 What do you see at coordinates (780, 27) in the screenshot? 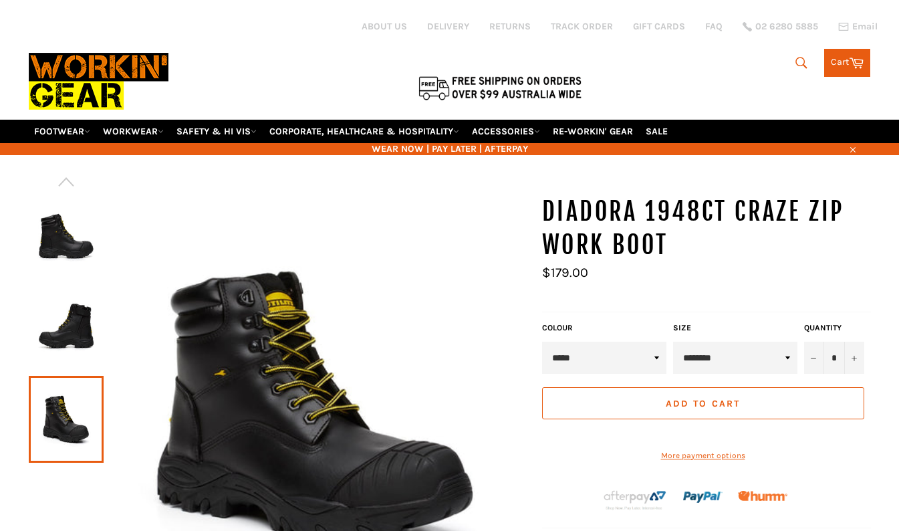
I see `a: 02 6280 5885` at bounding box center [780, 27].